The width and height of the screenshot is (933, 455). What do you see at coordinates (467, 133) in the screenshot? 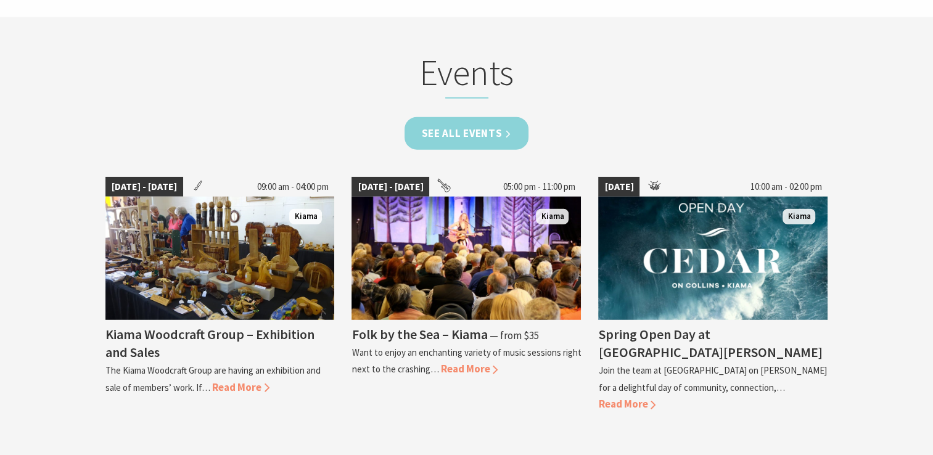
I see `a: See all Events` at bounding box center [467, 133].